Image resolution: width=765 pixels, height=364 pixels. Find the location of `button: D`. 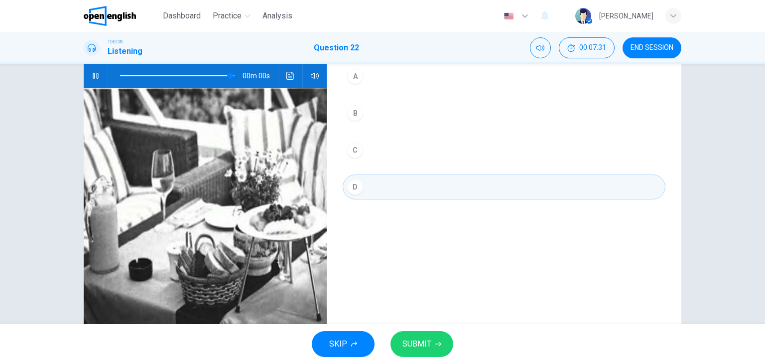

button: D is located at coordinates (504, 187).